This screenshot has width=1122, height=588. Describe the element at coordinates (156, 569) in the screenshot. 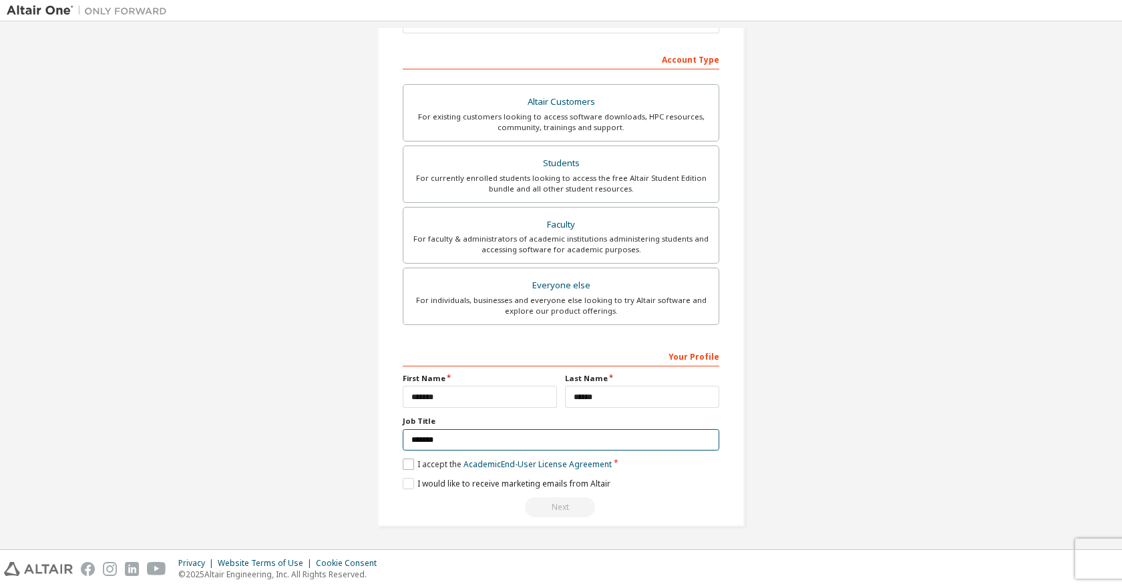

I see `img: youtube.svg` at that location.